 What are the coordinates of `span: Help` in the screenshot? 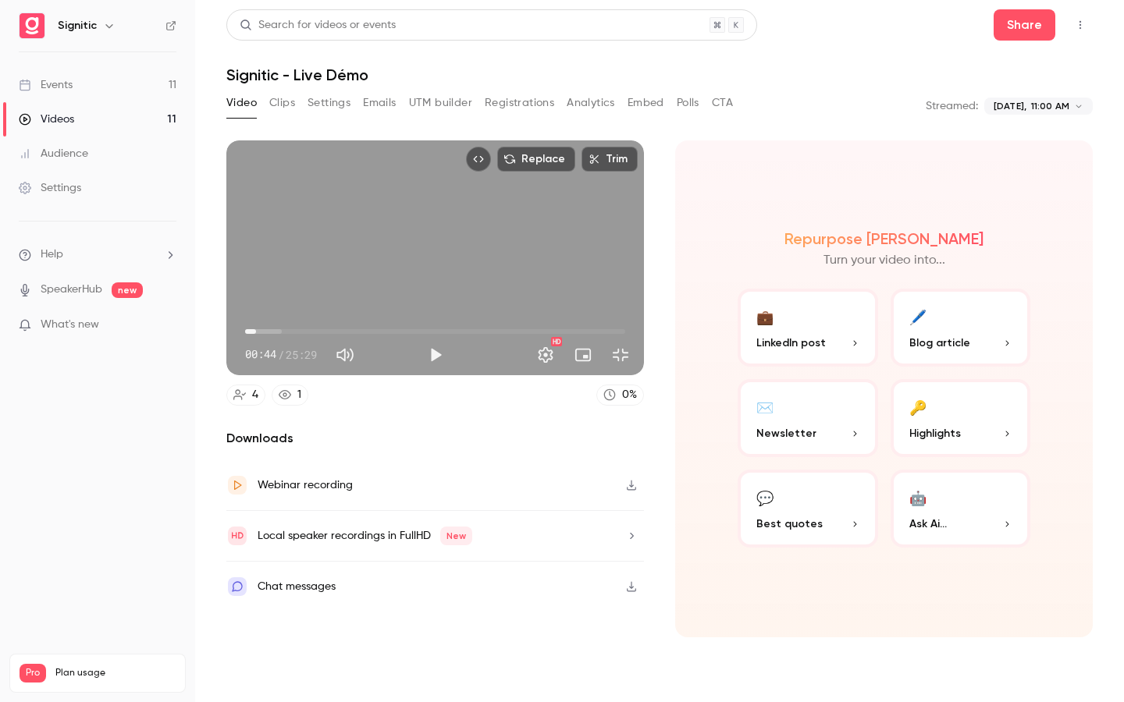 It's located at (52, 254).